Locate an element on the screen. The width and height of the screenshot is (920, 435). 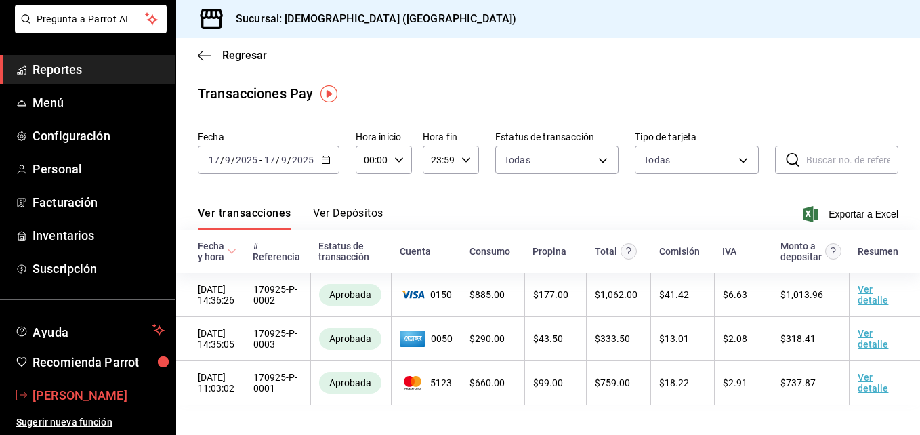
span: $ 1,062.00 is located at coordinates (616, 295).